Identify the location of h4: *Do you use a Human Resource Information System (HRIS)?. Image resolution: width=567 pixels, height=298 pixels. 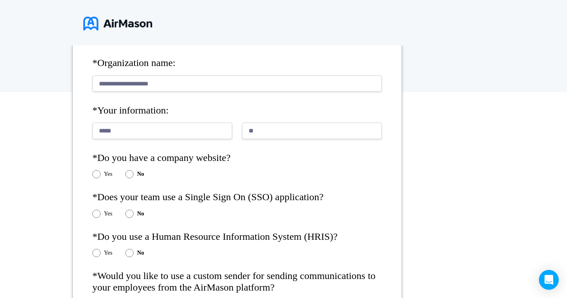
(237, 237).